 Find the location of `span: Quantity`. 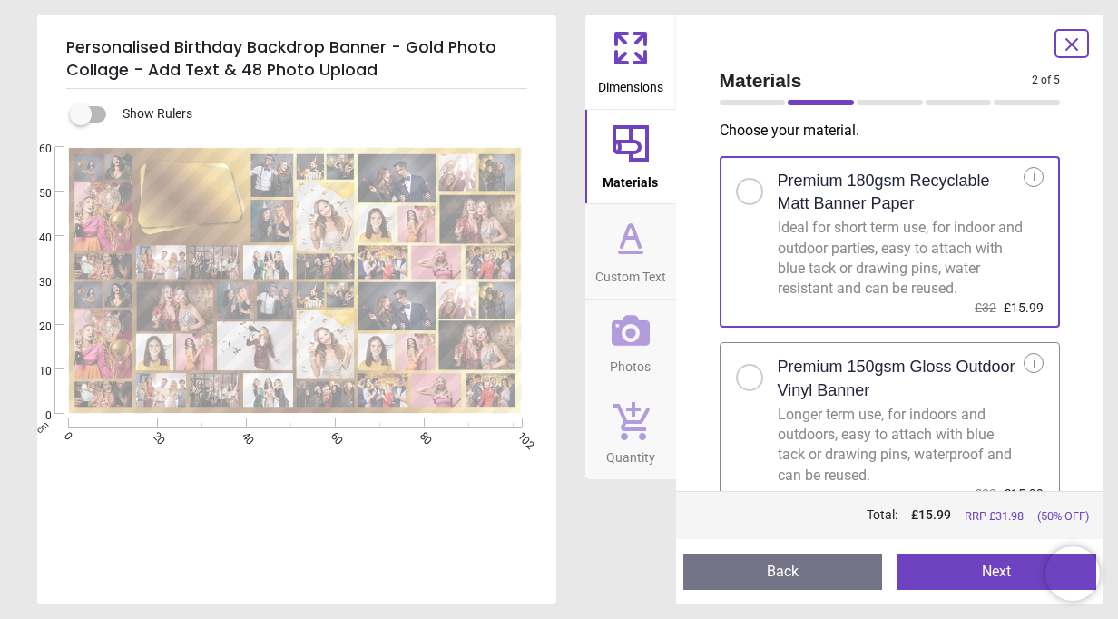

span: Quantity is located at coordinates (631, 454).